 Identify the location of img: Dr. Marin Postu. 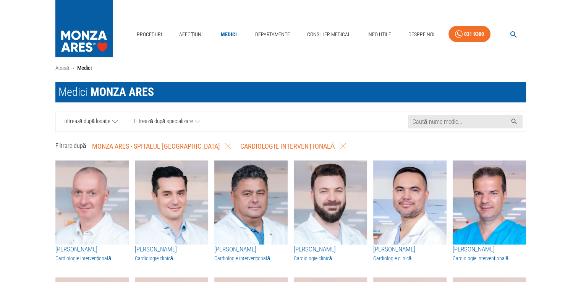
(251, 202).